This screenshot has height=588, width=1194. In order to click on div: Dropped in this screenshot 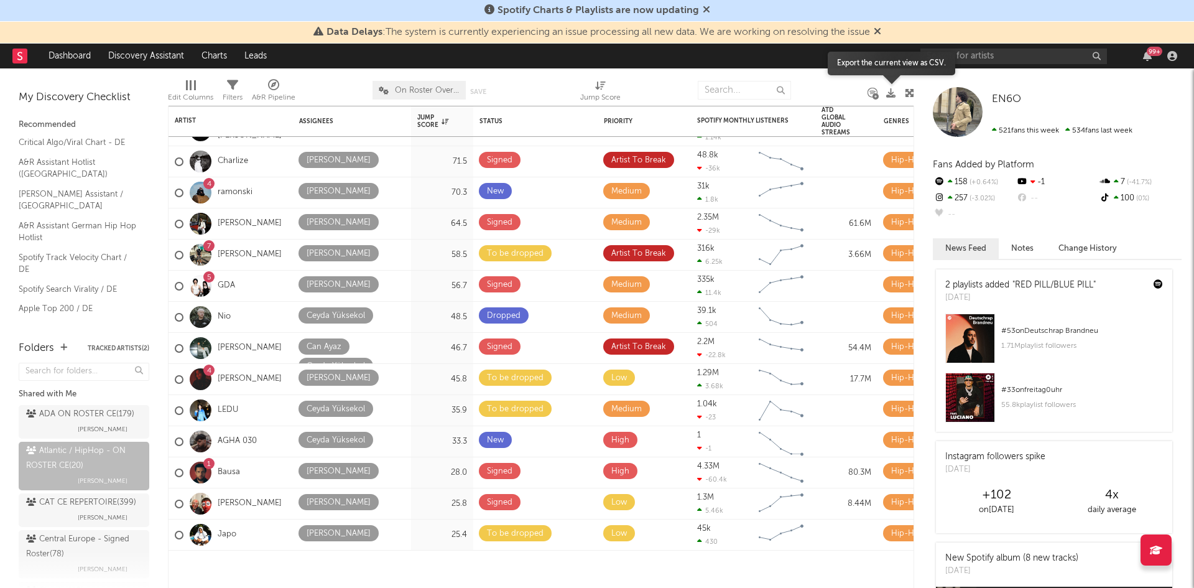, I will do `click(504, 316)`.